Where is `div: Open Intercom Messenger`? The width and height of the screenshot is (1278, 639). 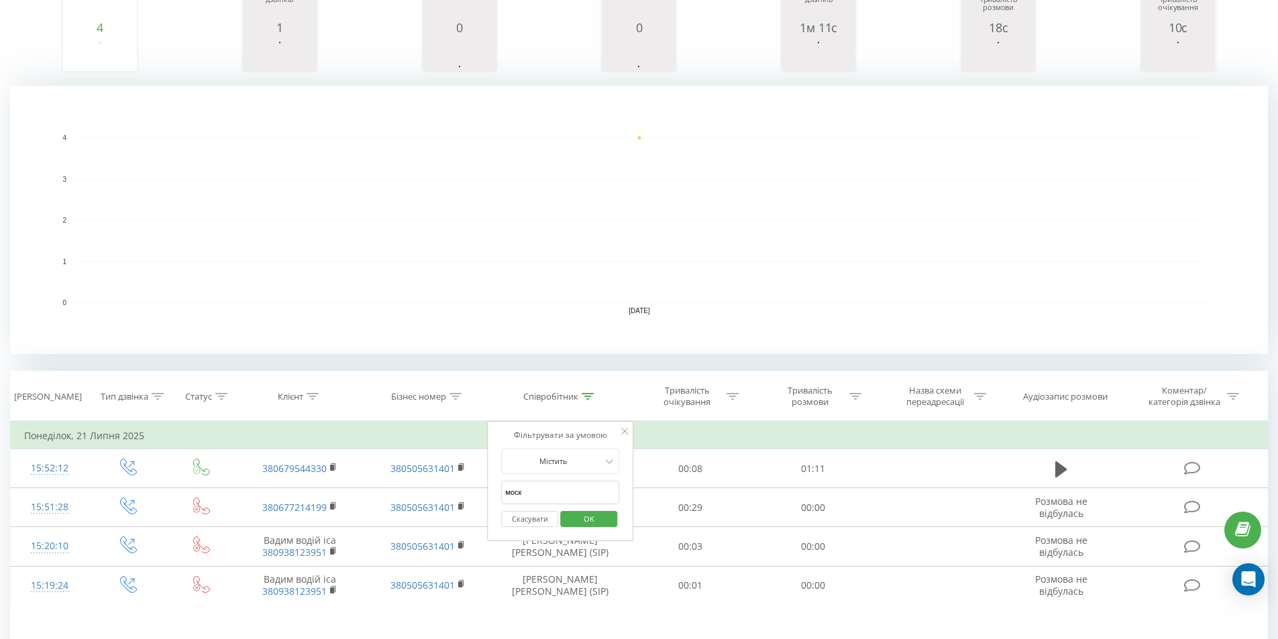
div: Open Intercom Messenger is located at coordinates (1249, 580).